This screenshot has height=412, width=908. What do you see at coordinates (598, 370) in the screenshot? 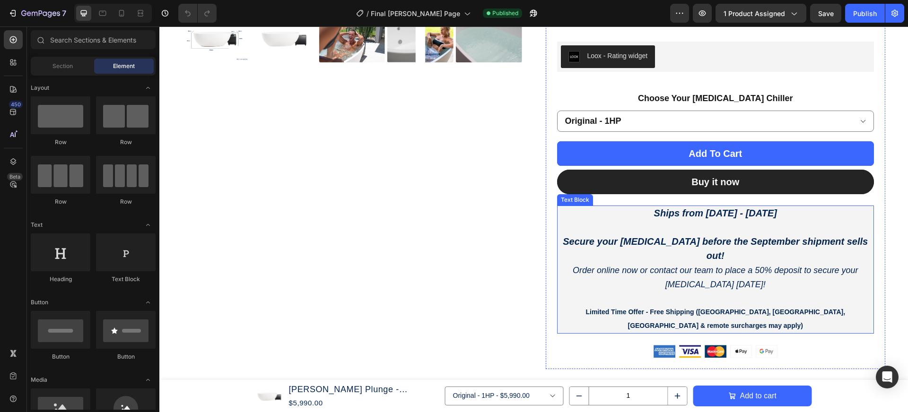
I see `div: Add to cart` at bounding box center [598, 370].